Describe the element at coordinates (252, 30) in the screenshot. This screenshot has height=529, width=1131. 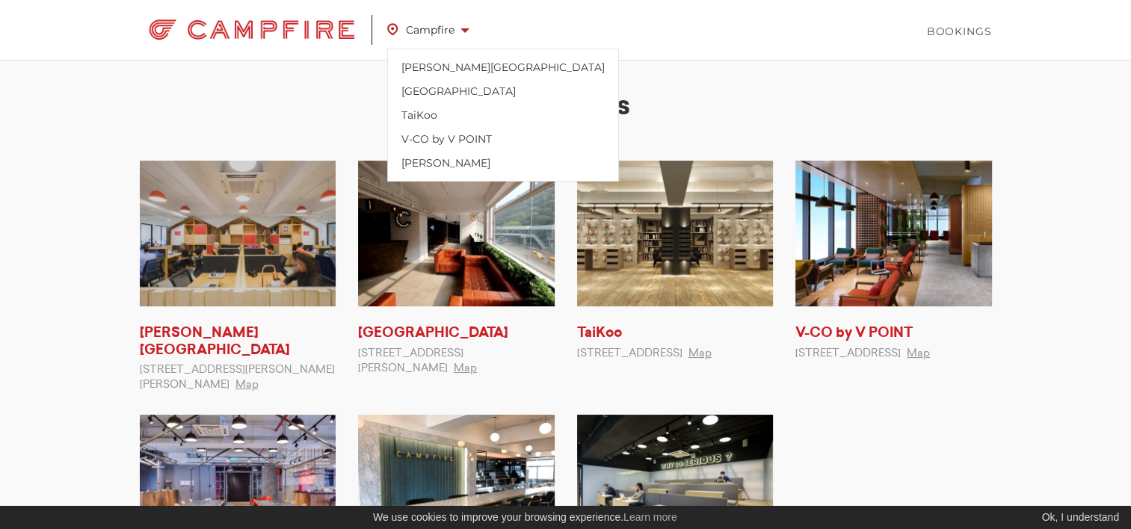
I see `img: Campfire` at that location.